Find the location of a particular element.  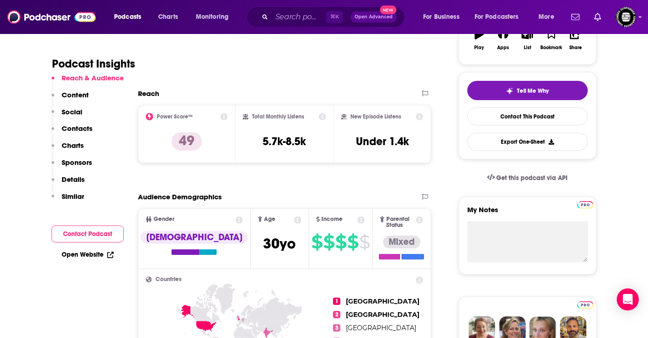

img: User Profile is located at coordinates (626, 17).